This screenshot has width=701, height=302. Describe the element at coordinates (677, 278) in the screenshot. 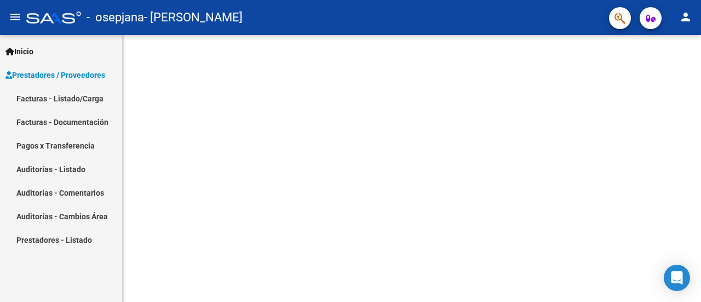

I see `div: Open Intercom Messenger` at that location.